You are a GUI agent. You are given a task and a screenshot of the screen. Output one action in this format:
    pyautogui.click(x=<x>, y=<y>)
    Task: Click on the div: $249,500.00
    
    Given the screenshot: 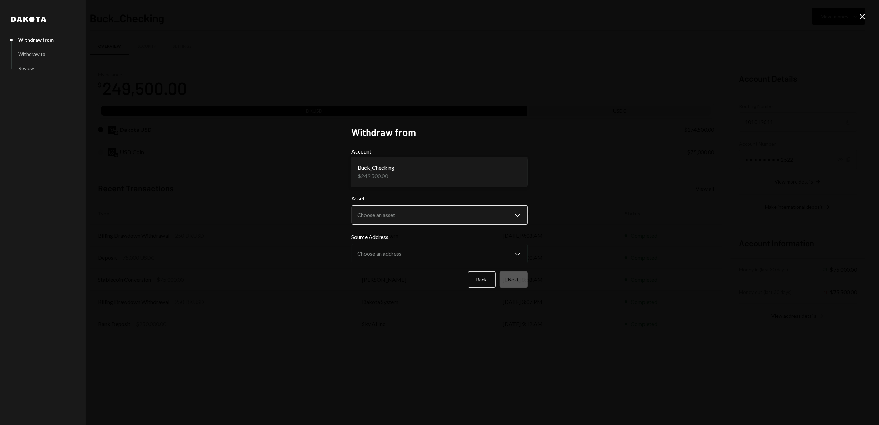 What is the action you would take?
    pyautogui.click(x=376, y=176)
    